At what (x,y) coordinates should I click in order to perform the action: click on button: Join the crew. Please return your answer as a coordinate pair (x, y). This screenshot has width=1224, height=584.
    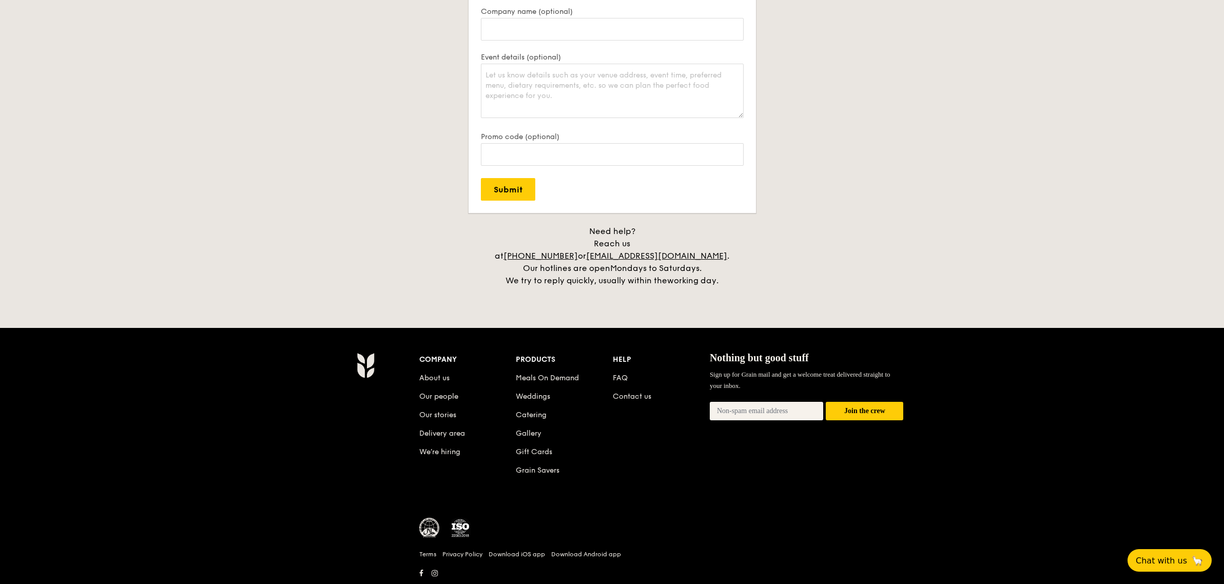
    Looking at the image, I should click on (864, 411).